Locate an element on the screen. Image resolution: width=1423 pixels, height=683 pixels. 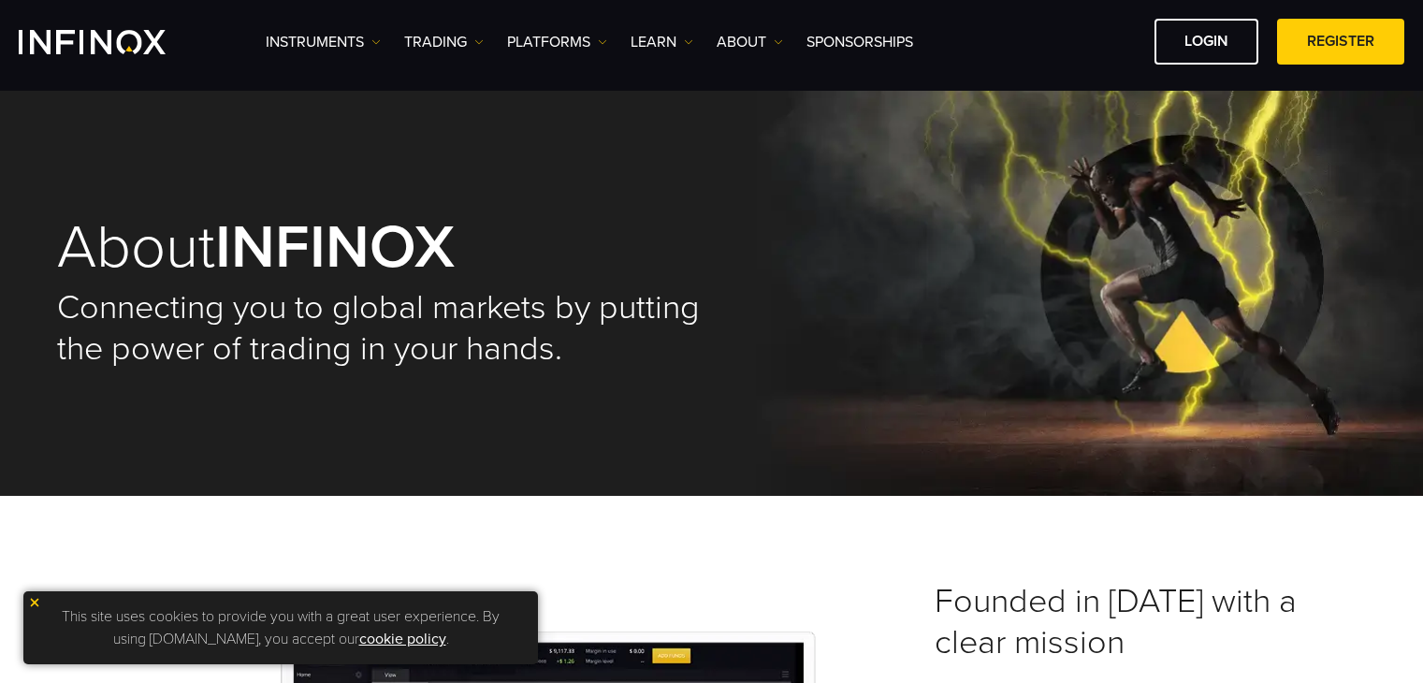
a: INFINOX Logo is located at coordinates (114, 42).